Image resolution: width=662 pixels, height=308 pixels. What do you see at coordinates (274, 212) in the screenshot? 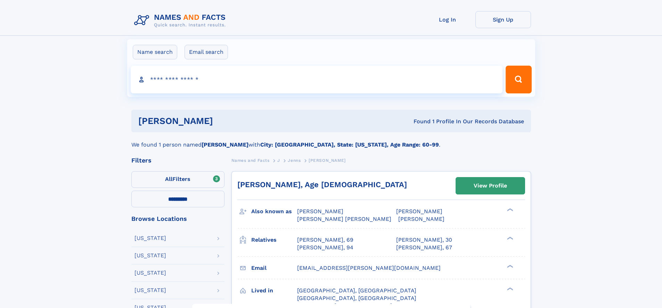
I see `h3: Also known as` at bounding box center [274, 212].